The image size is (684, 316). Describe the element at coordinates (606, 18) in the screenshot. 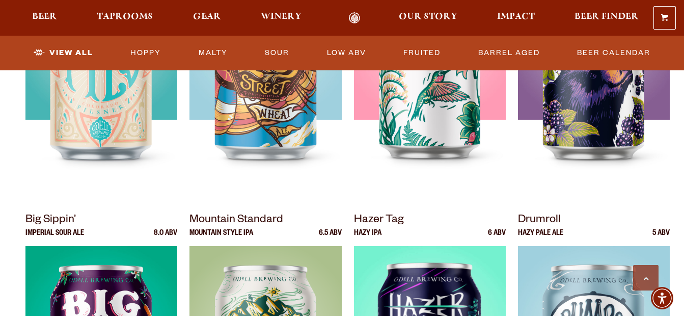

I see `a: Beer Finder` at that location.